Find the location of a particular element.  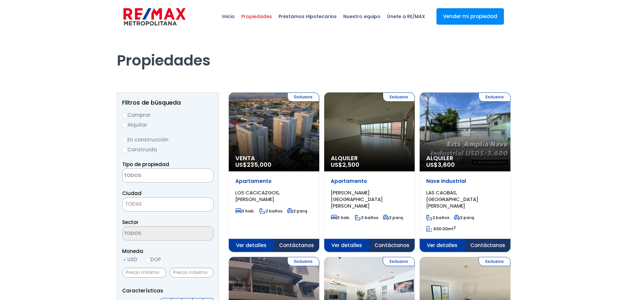

span: 3 baños is located at coordinates (366, 217).